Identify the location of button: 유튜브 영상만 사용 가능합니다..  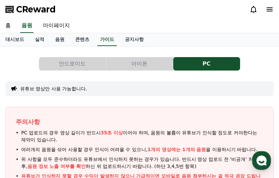
(54, 89).